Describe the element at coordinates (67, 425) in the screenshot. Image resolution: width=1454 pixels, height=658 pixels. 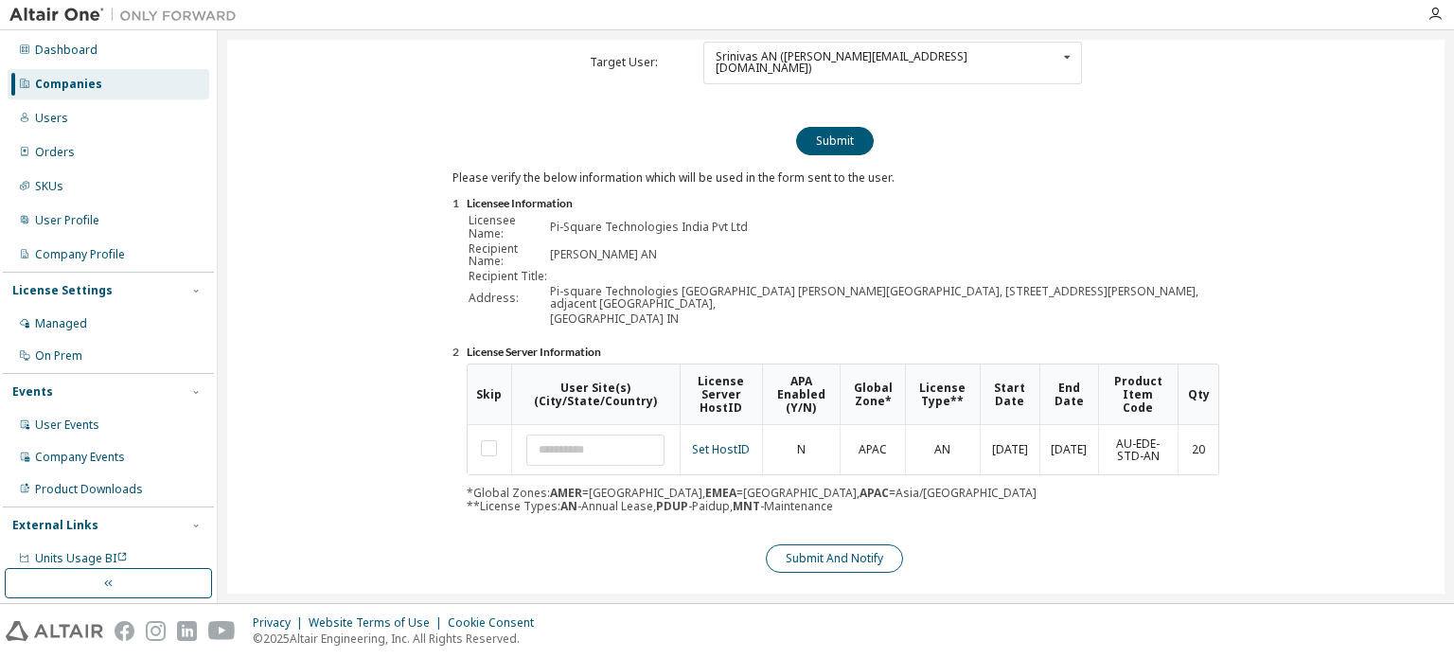
I see `div: User Events` at that location.